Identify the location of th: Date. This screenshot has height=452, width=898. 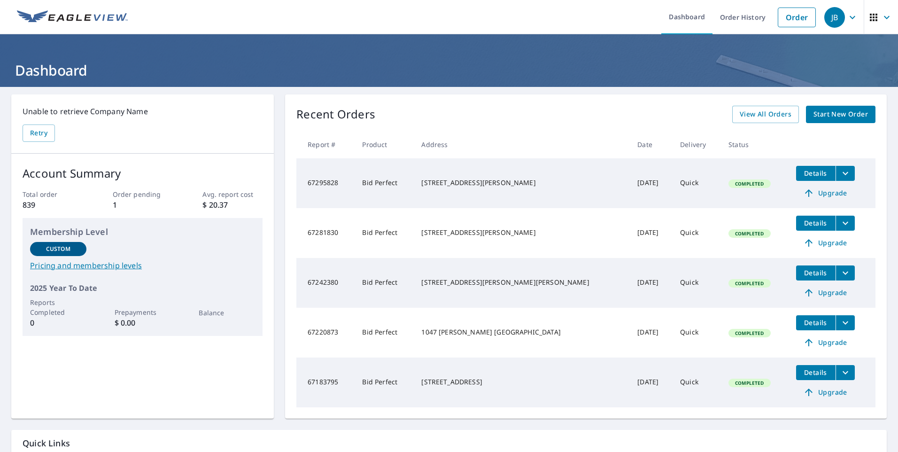
(651, 144).